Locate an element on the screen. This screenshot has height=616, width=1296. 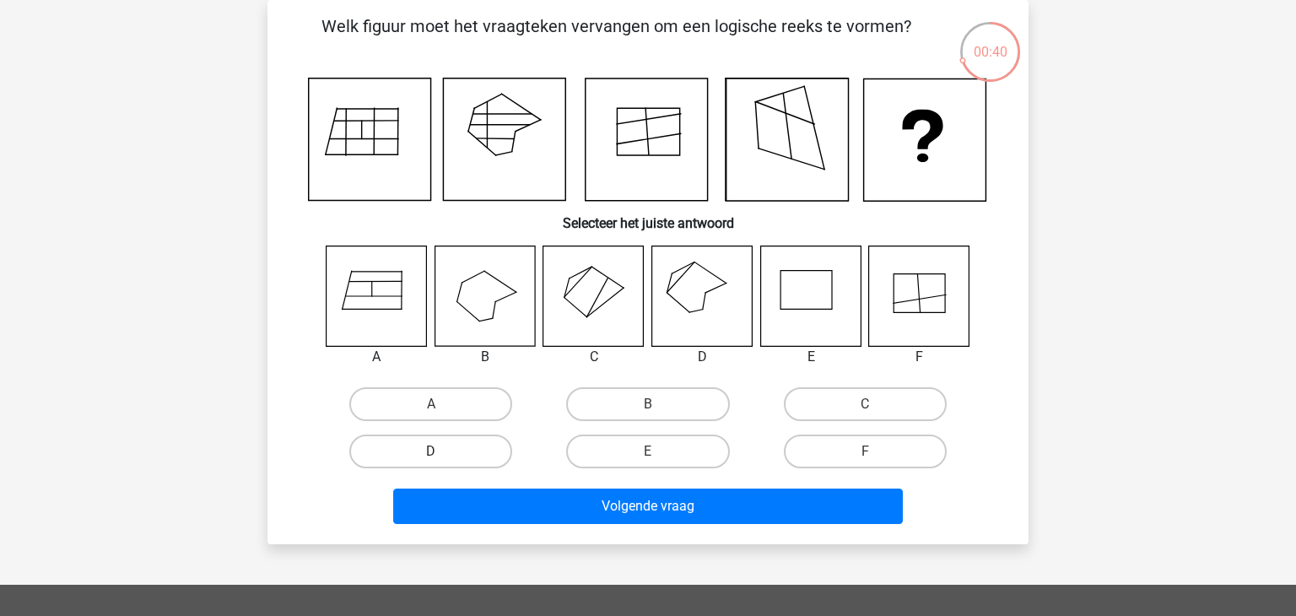
label: B is located at coordinates (647, 404).